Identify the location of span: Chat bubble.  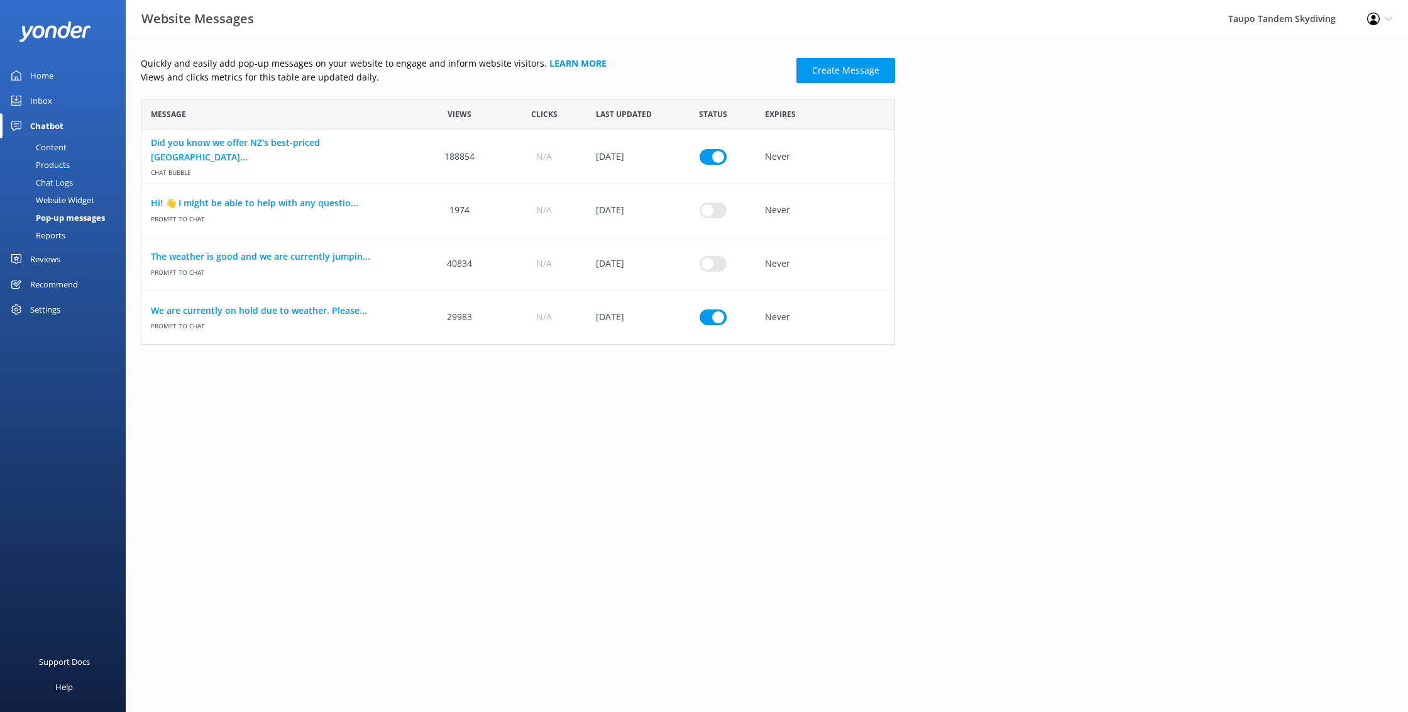
(279, 170).